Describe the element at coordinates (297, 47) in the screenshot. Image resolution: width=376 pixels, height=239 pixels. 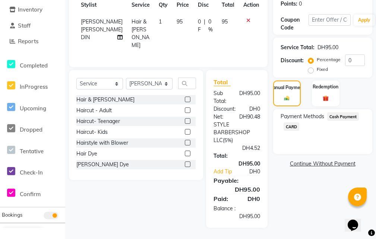
I see `div: Service Total:` at that location.